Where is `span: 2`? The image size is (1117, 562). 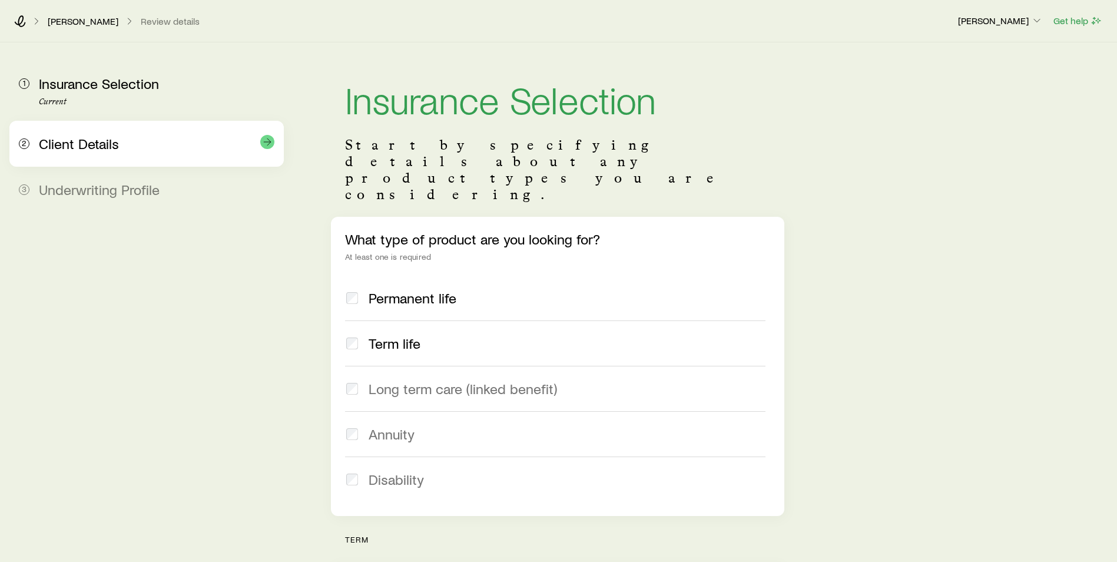
span: 2 is located at coordinates (24, 144).